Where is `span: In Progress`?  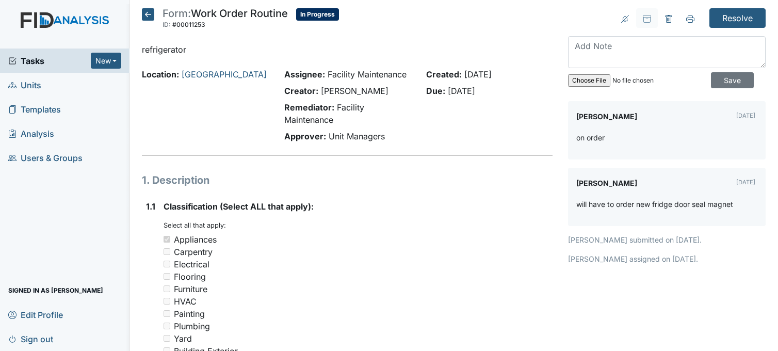
span: In Progress is located at coordinates (317, 14).